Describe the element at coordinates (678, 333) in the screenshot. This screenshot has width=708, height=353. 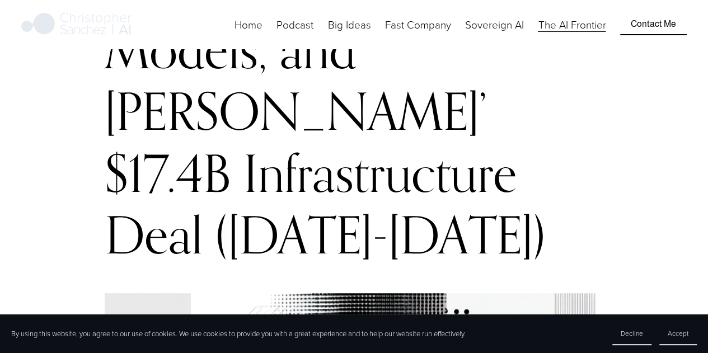
I see `span: Accept` at that location.